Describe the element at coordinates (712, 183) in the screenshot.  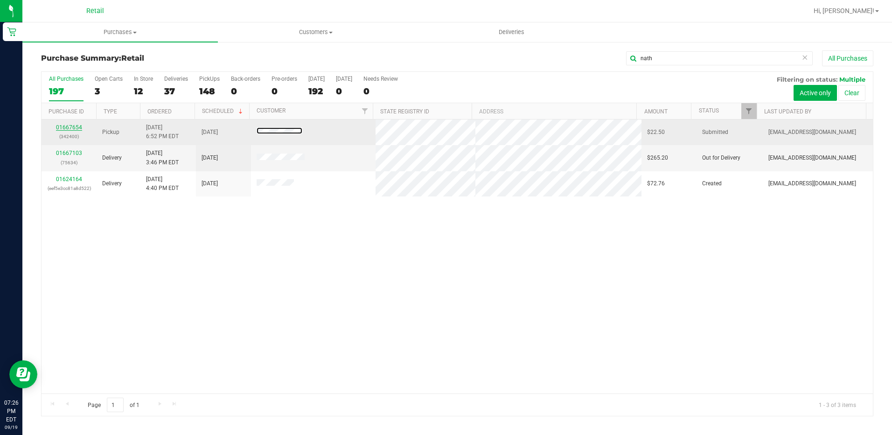
I see `span: Created` at that location.